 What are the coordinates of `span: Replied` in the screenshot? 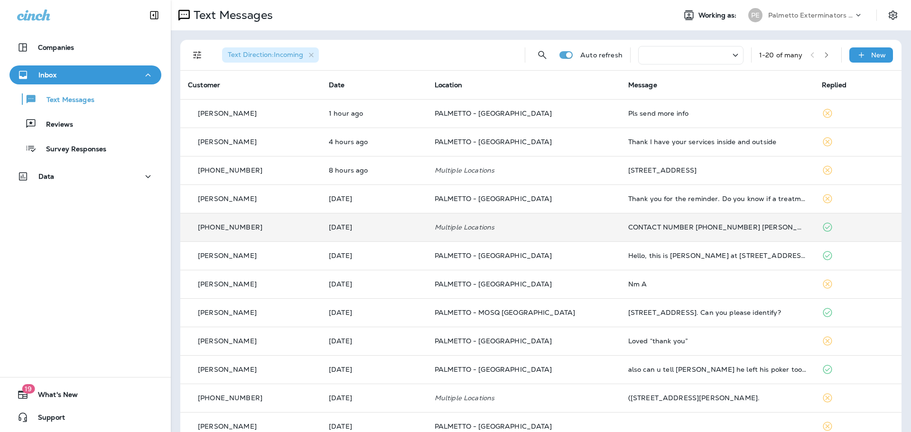 It's located at (834, 85).